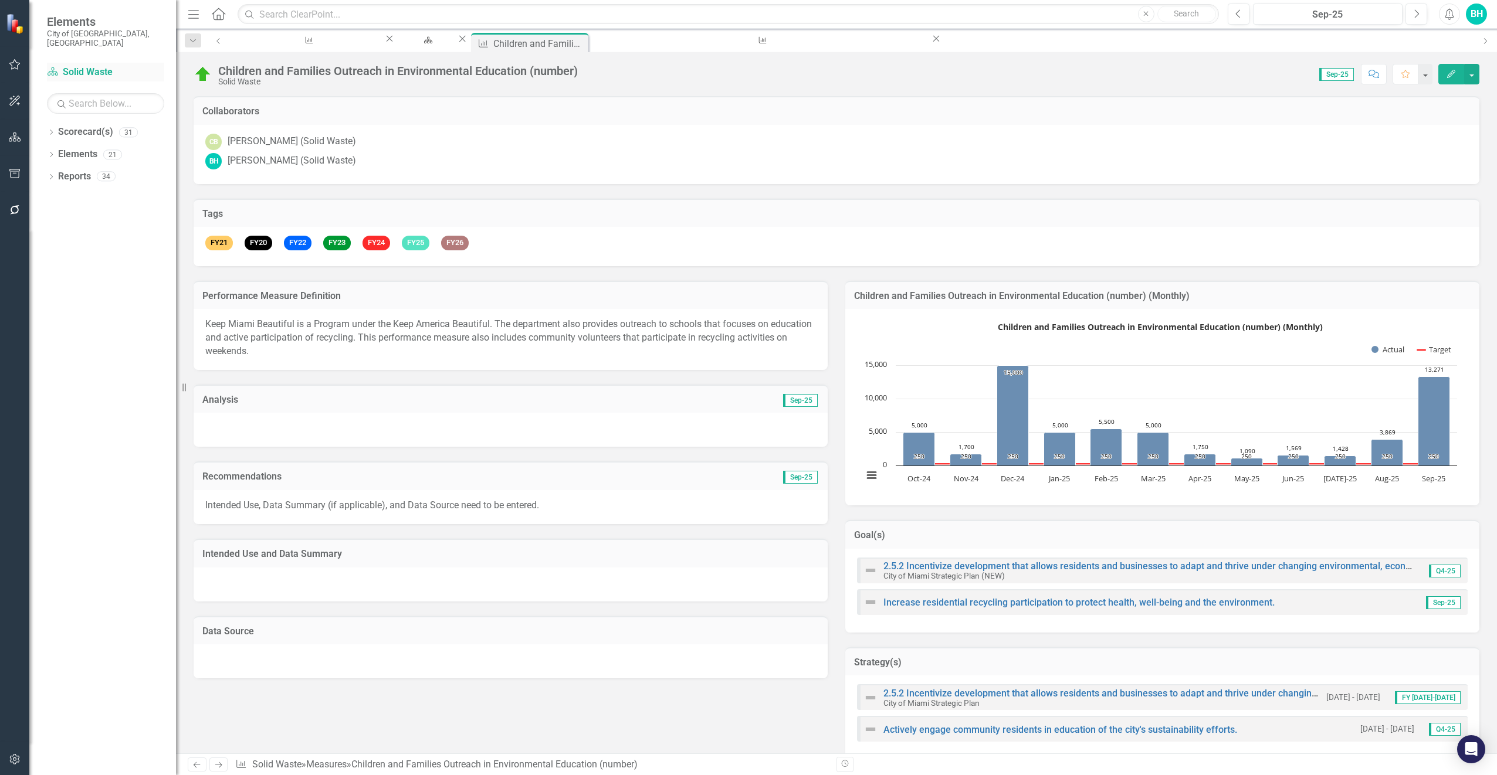 The image size is (1497, 775). Describe the element at coordinates (337, 243) in the screenshot. I see `span: FY23` at that location.